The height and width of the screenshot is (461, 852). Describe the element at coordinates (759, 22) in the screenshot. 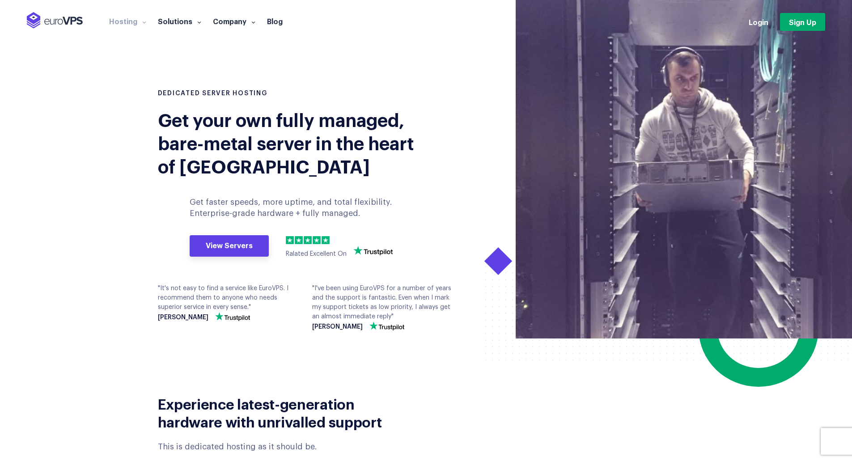

I see `a: Login` at that location.